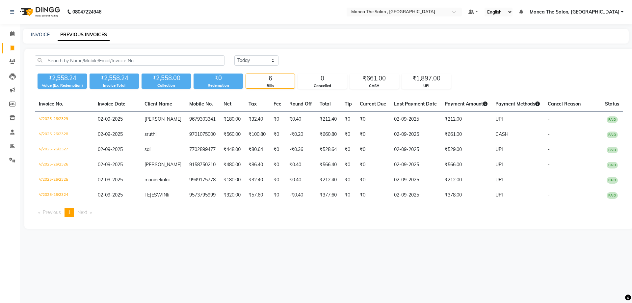 The width and height of the screenshot is (632, 303). Describe the element at coordinates (502, 134) in the screenshot. I see `span: CASH` at that location.